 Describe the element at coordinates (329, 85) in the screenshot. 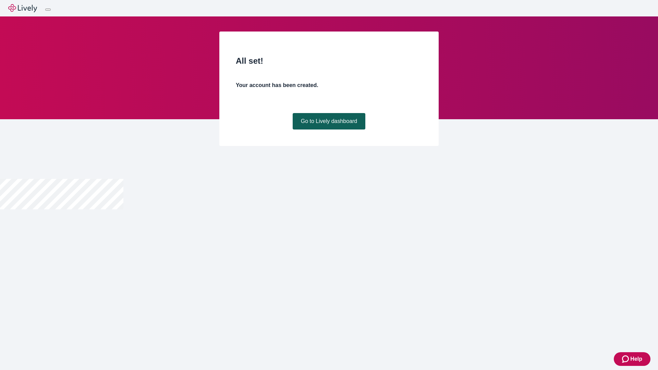

I see `h4: Your account has been created.` at that location.